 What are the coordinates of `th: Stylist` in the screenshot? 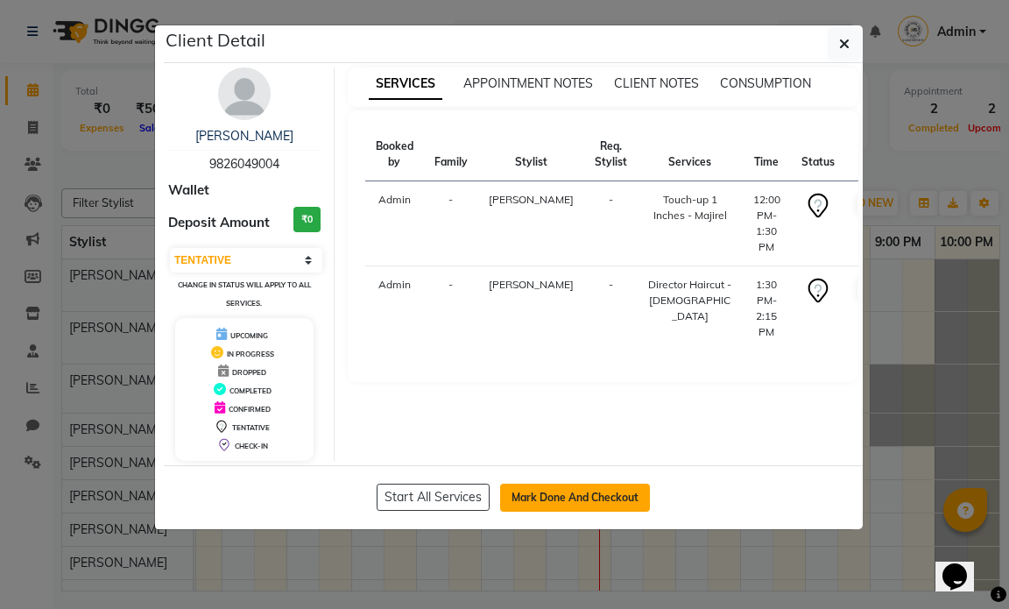 It's located at (531, 154).